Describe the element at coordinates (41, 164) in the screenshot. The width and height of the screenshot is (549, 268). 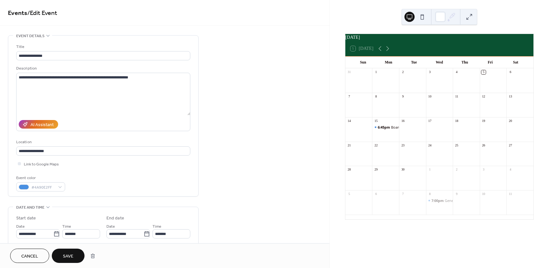
I see `span: Link to Google Maps` at that location.